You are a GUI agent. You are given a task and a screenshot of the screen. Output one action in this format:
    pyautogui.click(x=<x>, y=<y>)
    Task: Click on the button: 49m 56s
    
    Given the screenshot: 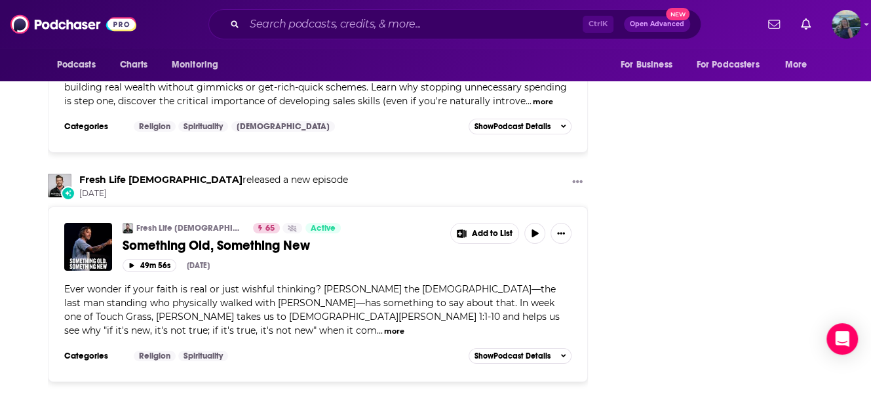 What is the action you would take?
    pyautogui.click(x=149, y=265)
    